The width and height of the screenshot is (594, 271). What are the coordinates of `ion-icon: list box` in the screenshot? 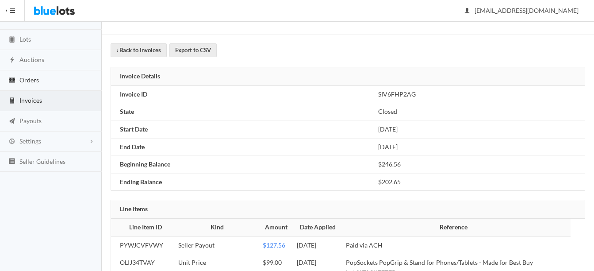 It's located at (12, 161).